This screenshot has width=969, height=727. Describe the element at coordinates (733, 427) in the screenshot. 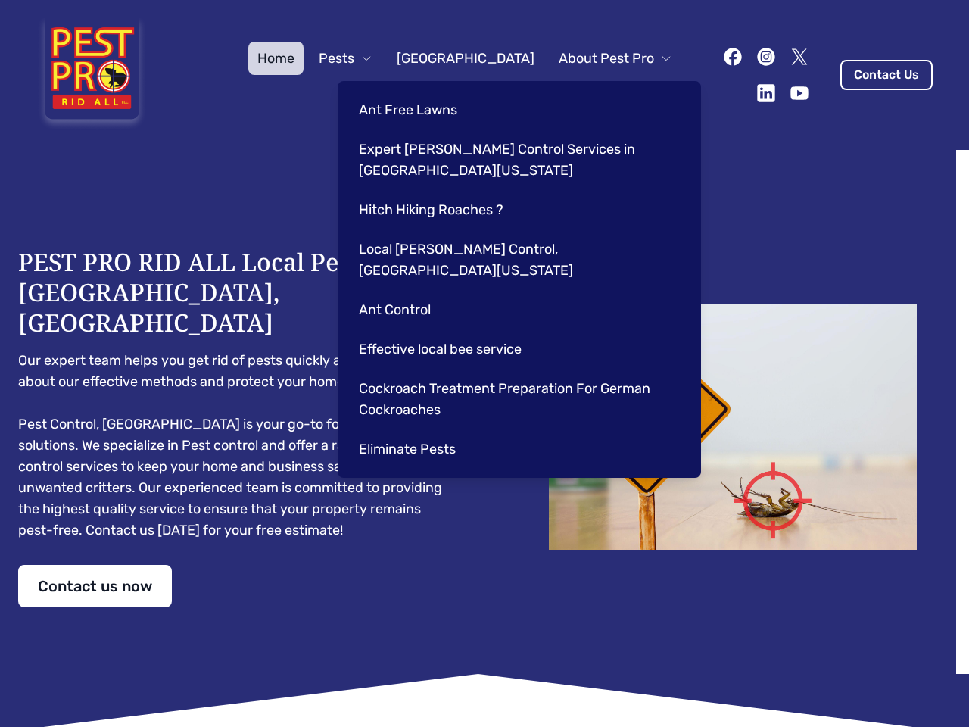

I see `img: Dead cockroach on floor with caution sign pest control` at that location.